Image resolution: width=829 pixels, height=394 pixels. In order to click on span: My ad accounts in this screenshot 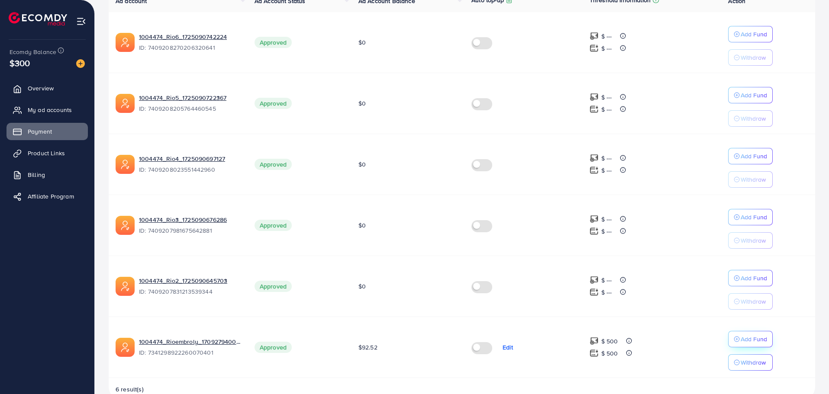, I will do `click(50, 110)`.